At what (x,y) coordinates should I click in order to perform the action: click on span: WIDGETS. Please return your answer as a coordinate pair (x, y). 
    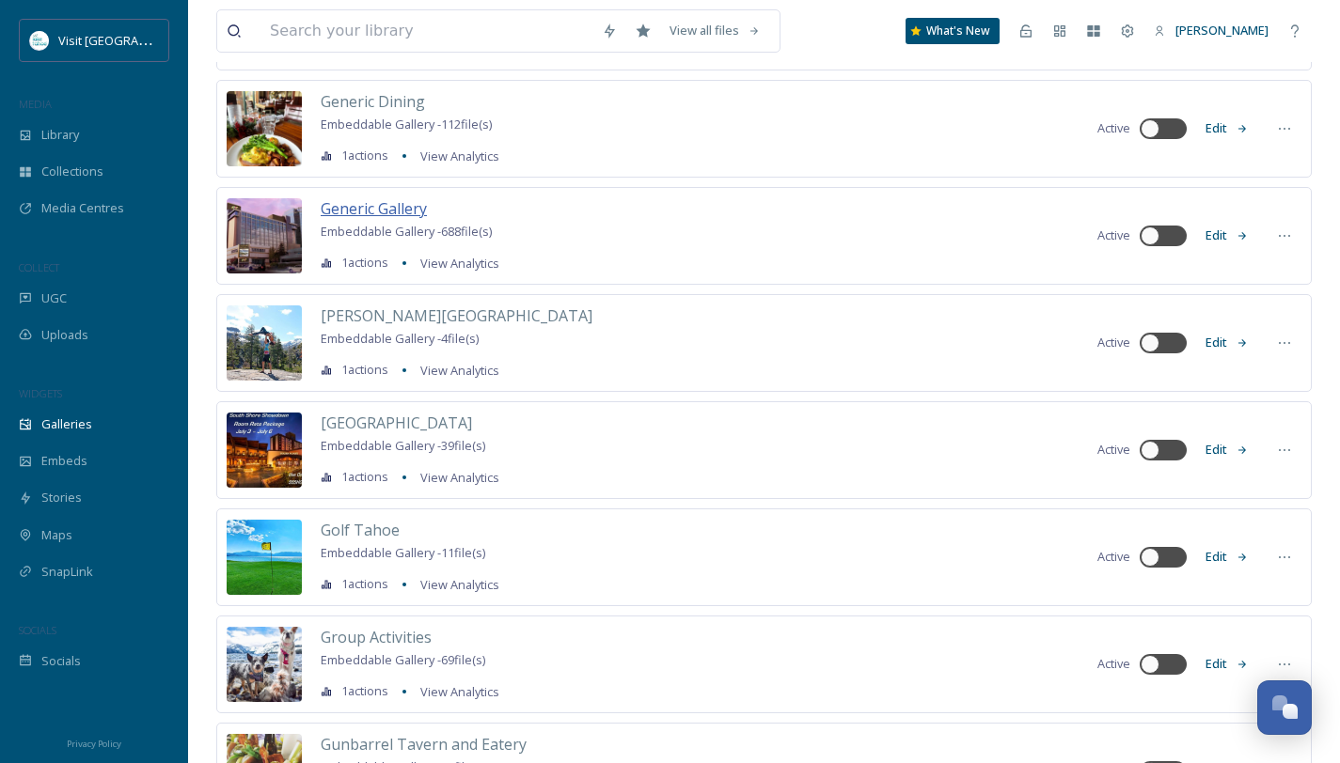
    Looking at the image, I should click on (40, 393).